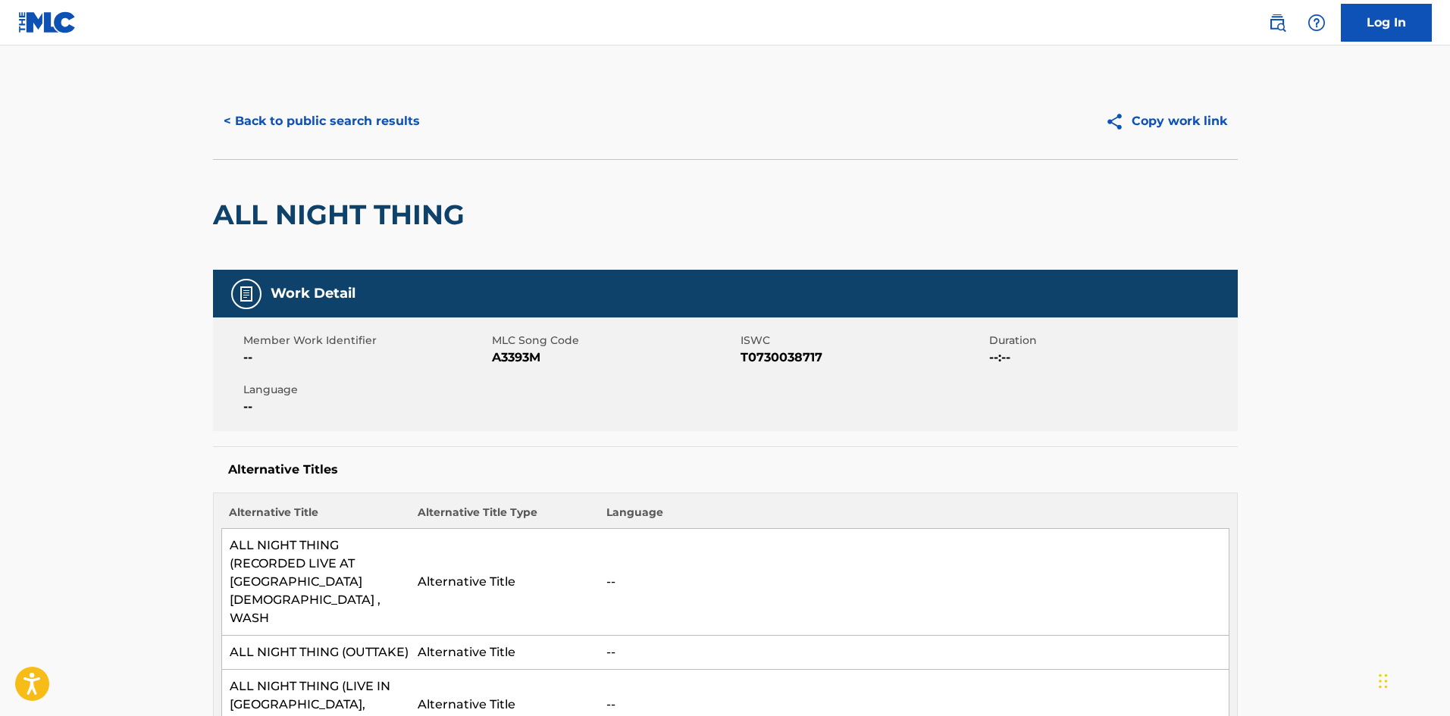  What do you see at coordinates (1277, 23) in the screenshot?
I see `img: search` at bounding box center [1277, 23].